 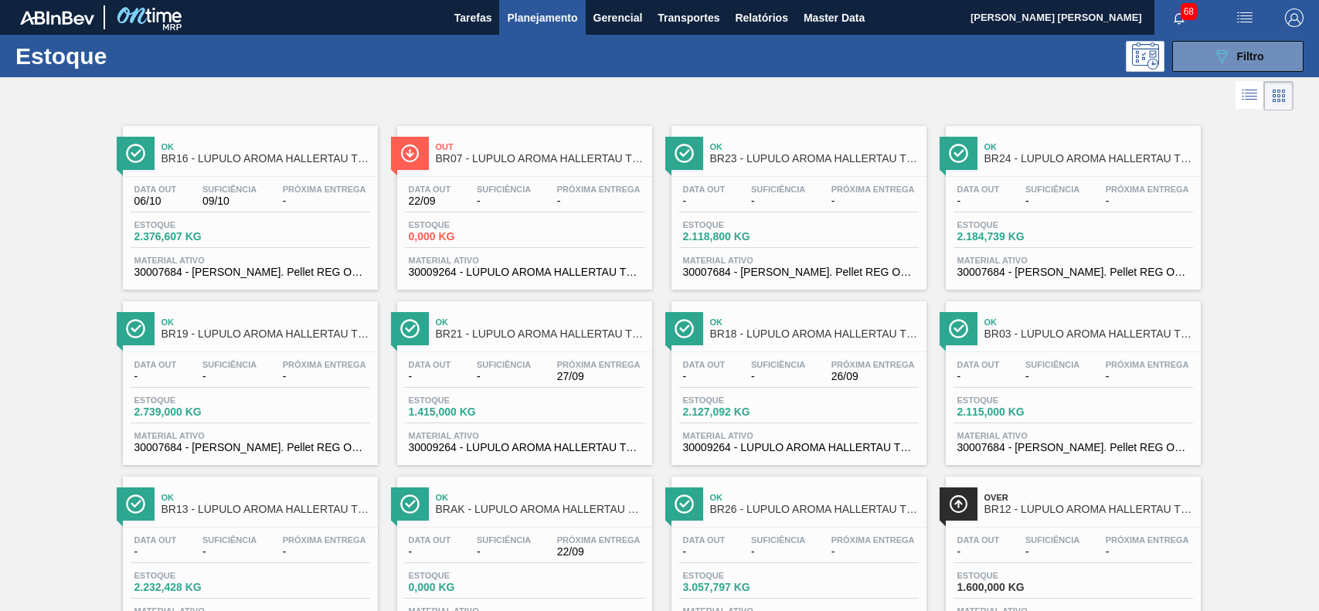 I want to click on span: 26/09, so click(x=873, y=376).